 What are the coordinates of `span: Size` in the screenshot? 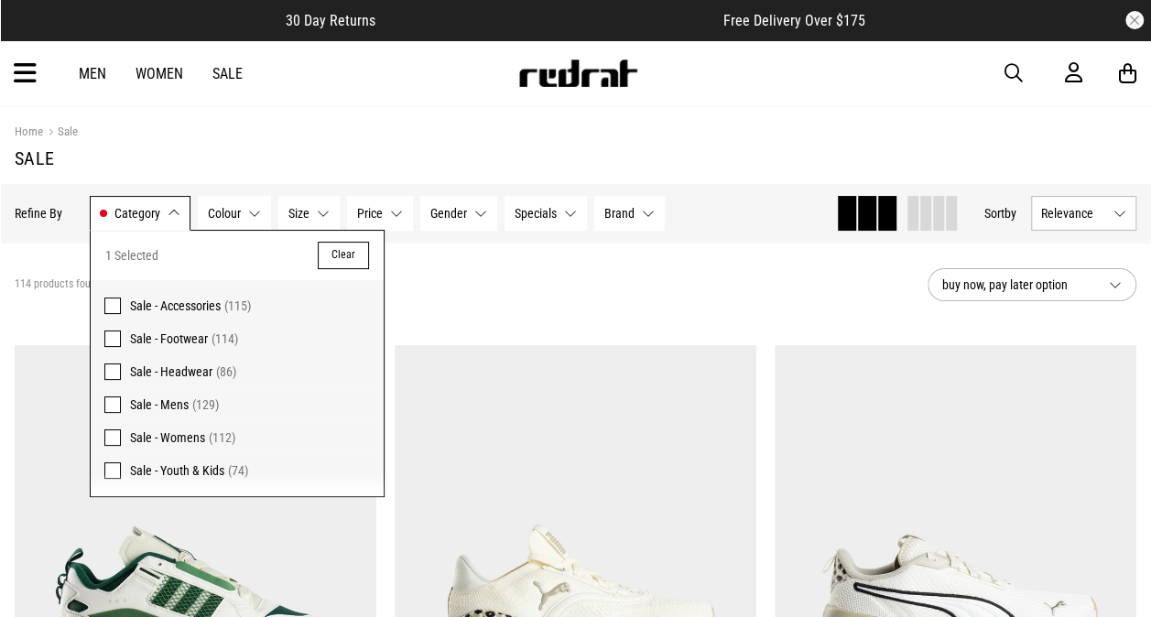 It's located at (299, 213).